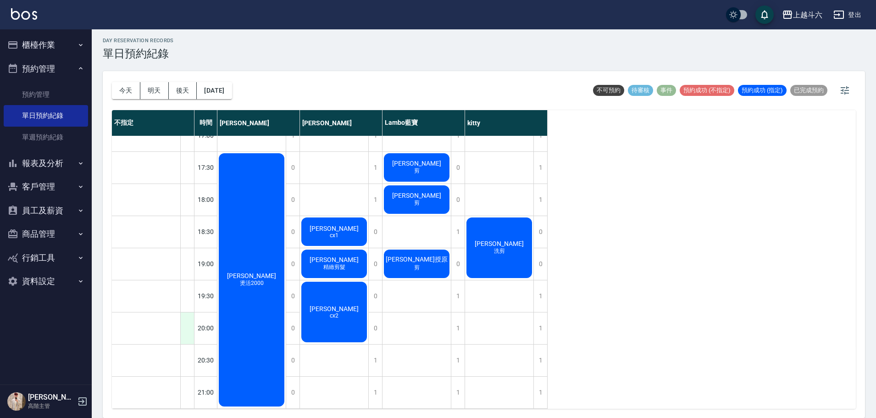 The height and width of the screenshot is (418, 876). Describe the element at coordinates (206, 232) in the screenshot. I see `div: 18:30` at that location.